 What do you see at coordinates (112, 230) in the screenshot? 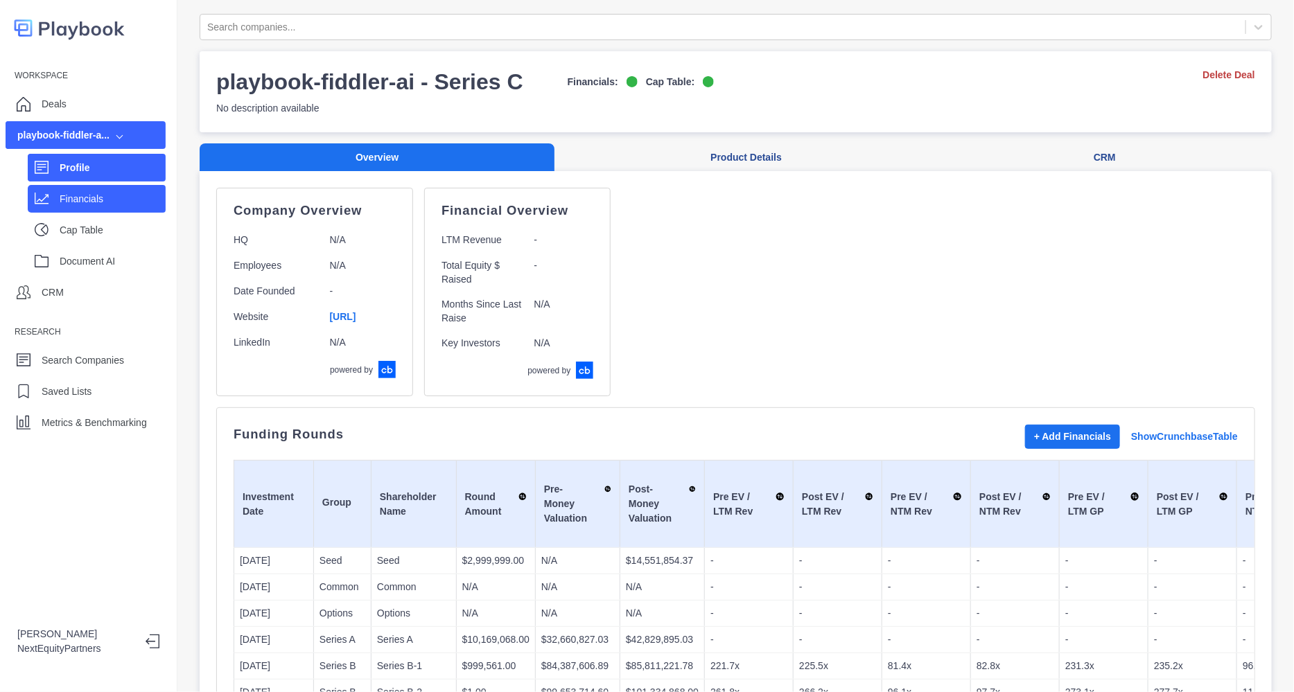
I see `p: Cap Table` at bounding box center [112, 230].